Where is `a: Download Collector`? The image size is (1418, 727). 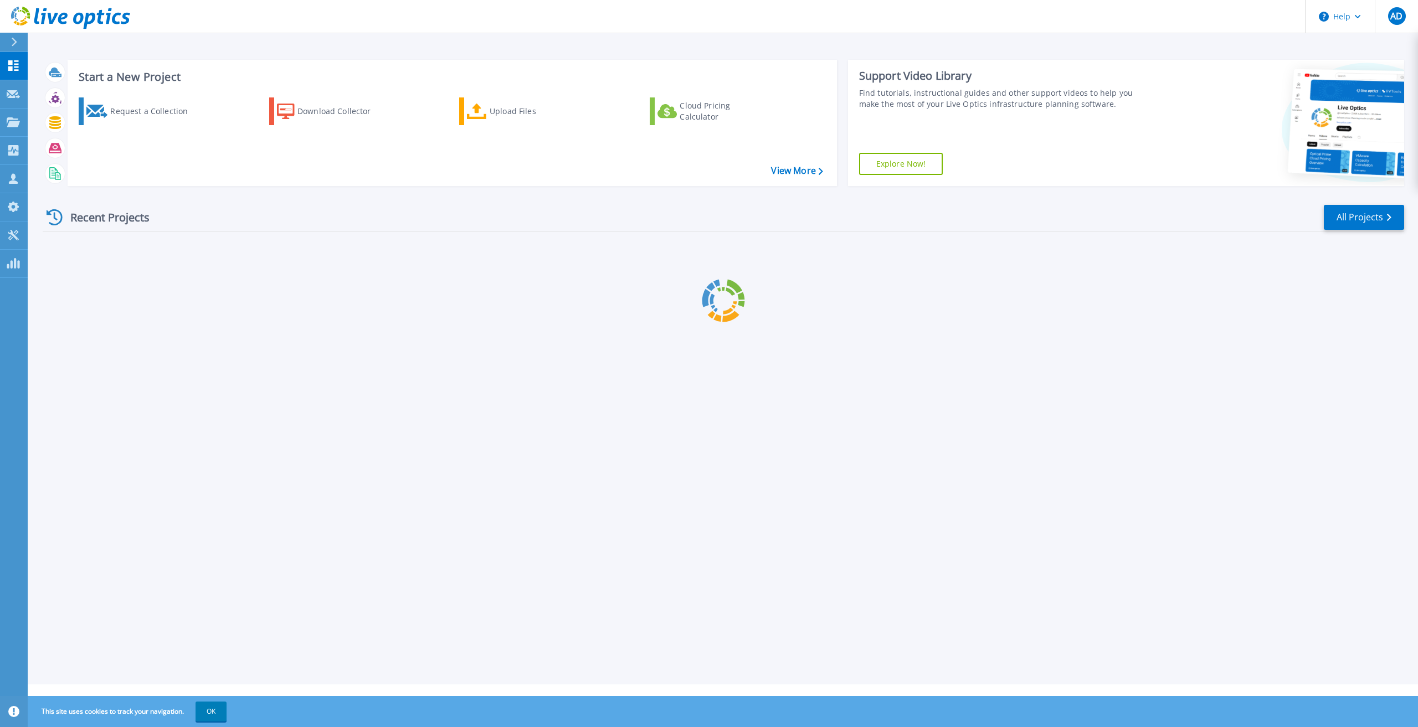 a: Download Collector is located at coordinates (331, 111).